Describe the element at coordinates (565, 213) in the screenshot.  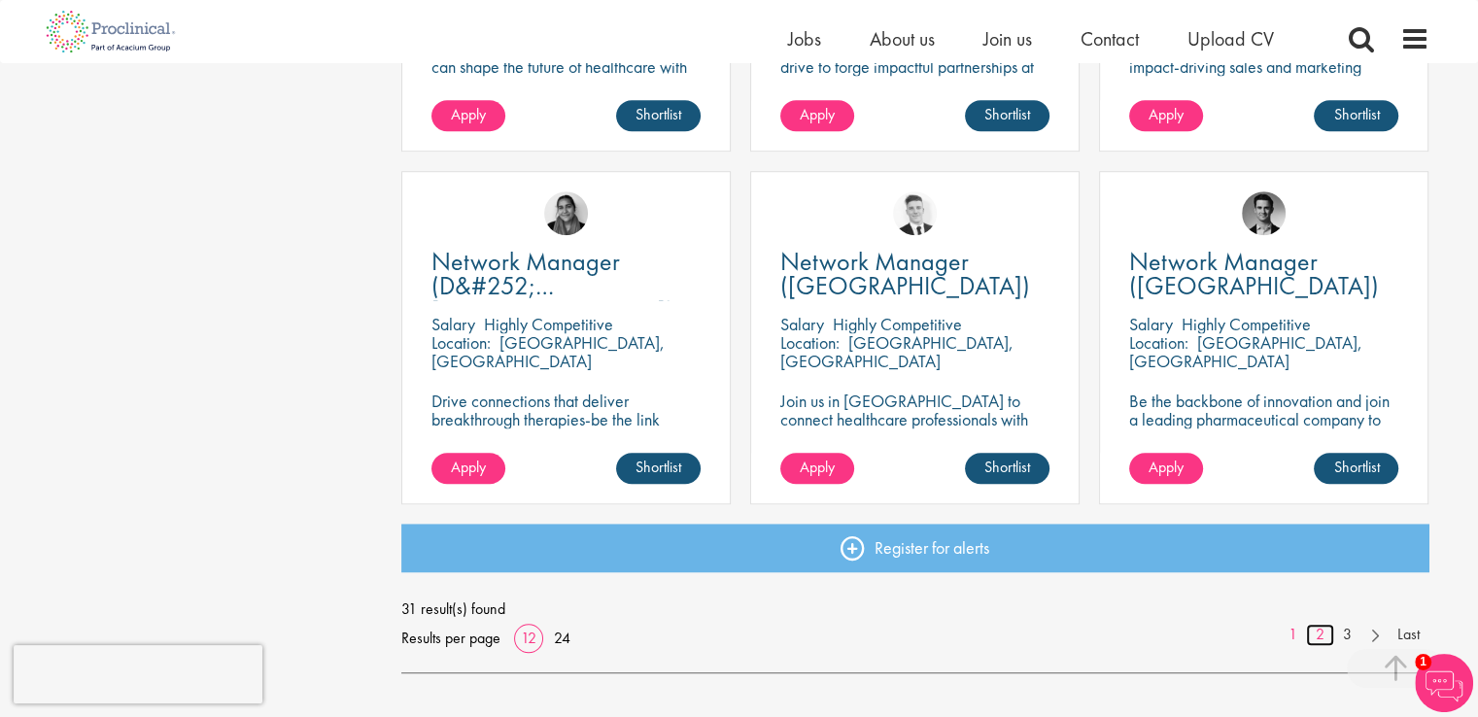
I see `img: Anjali Parbhu` at that location.